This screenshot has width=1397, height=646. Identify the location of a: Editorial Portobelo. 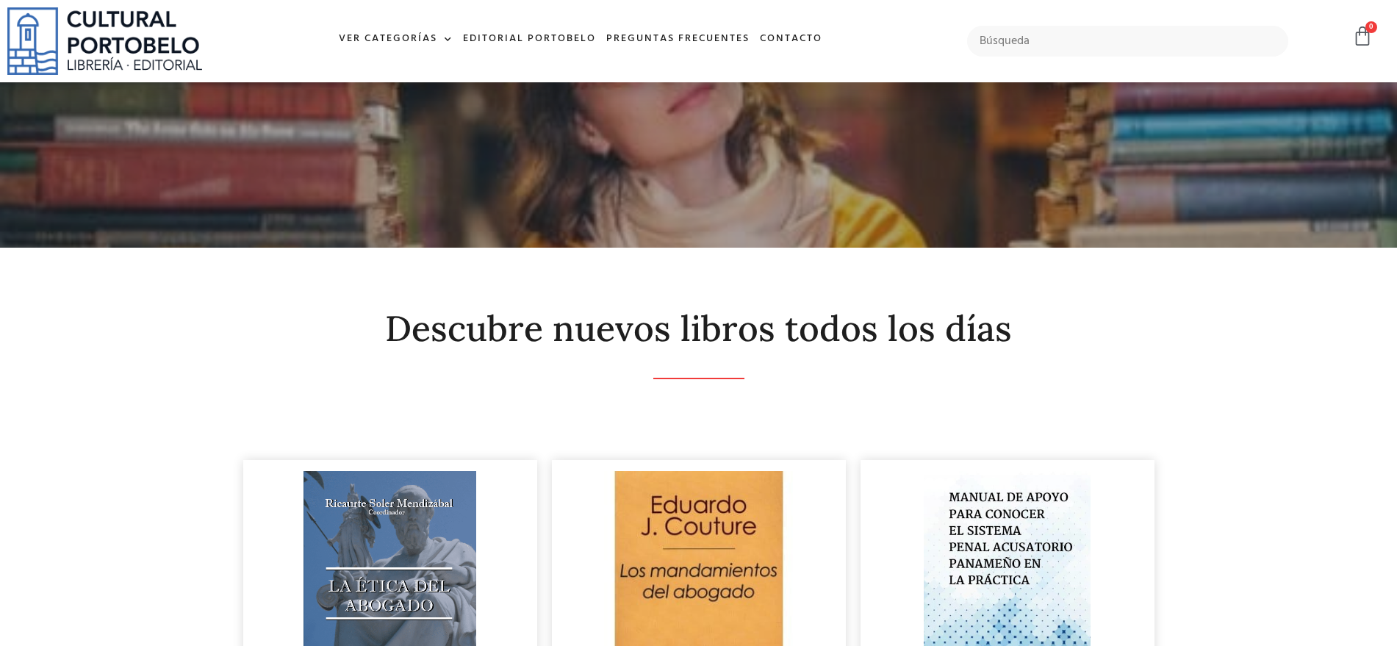
(529, 39).